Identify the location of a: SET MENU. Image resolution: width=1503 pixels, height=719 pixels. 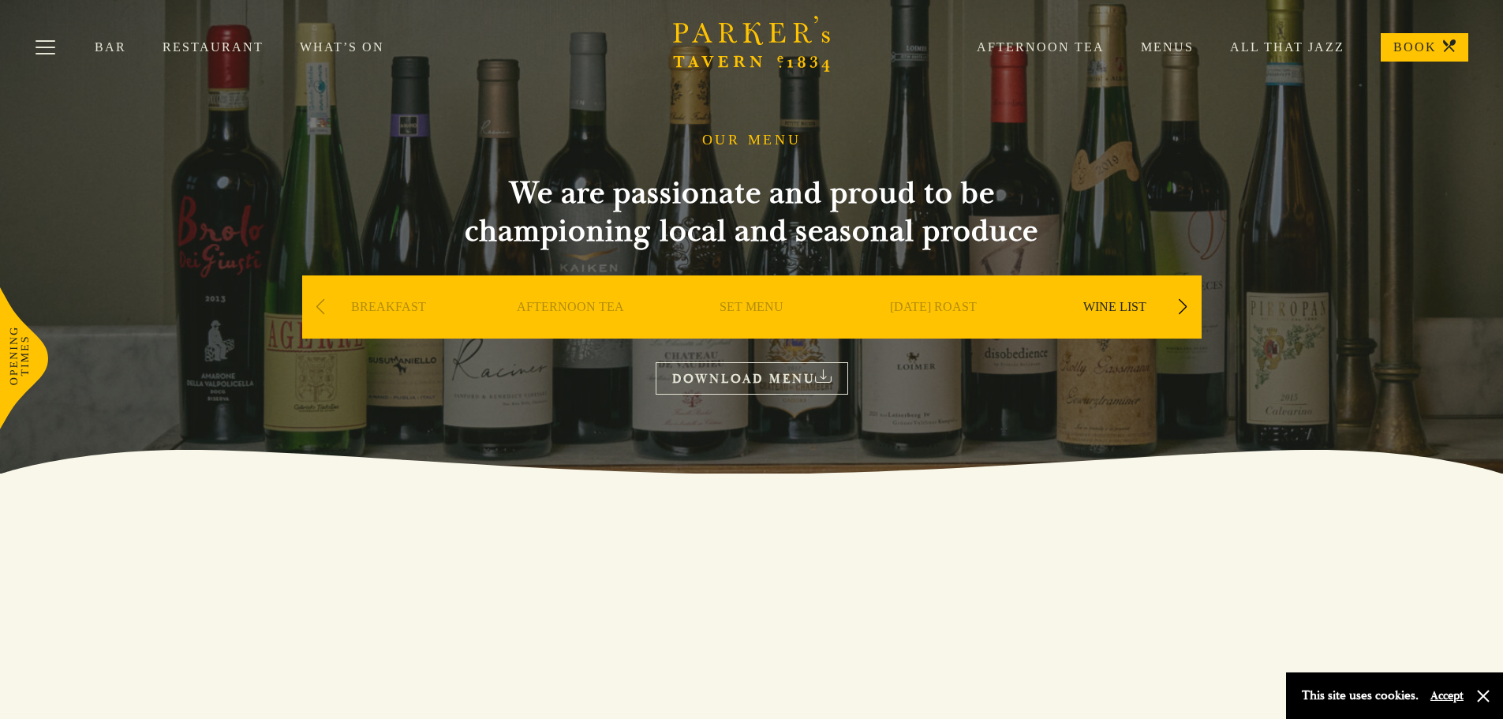
(751, 331).